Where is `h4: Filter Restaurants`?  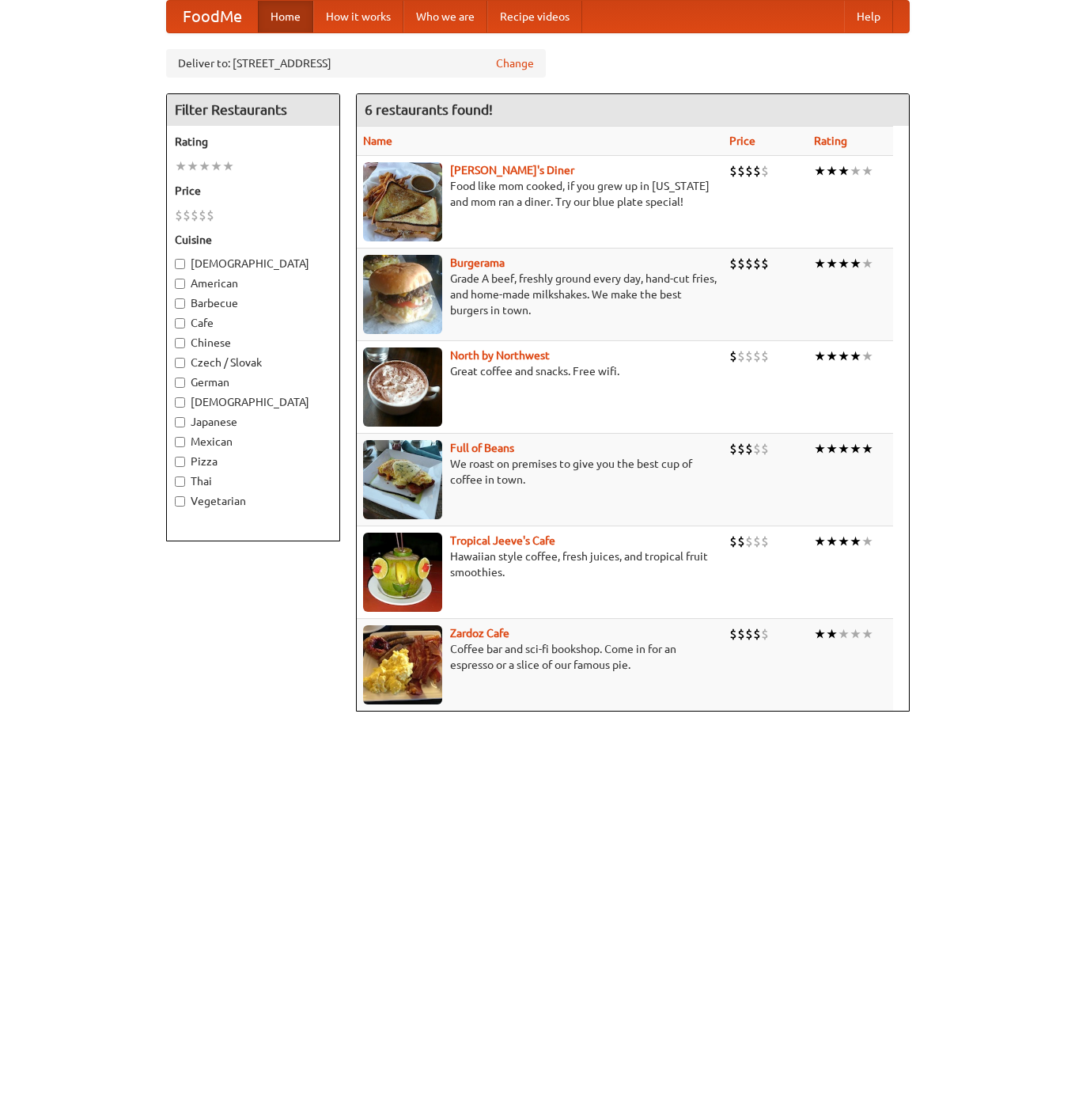
h4: Filter Restaurants is located at coordinates (253, 110).